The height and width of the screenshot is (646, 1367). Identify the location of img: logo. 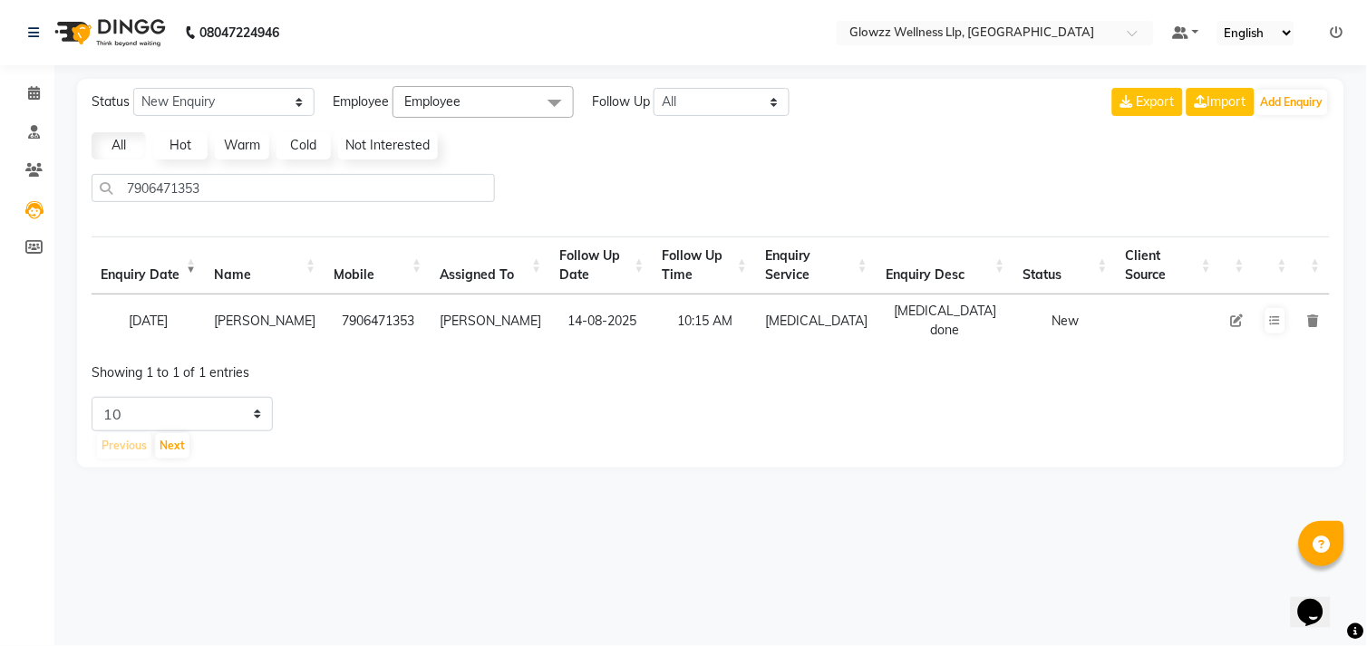
(108, 33).